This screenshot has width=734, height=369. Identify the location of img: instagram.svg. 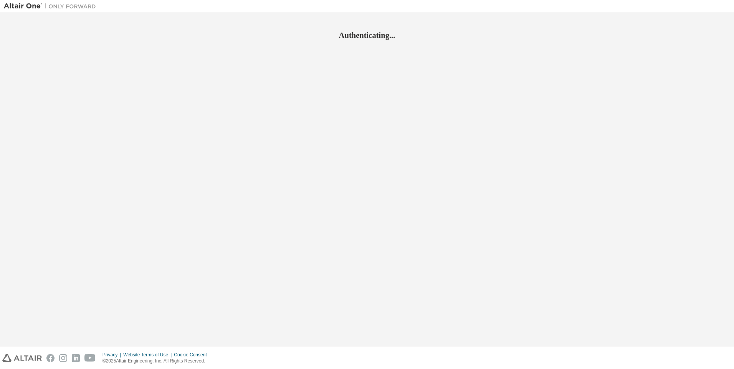
(63, 358).